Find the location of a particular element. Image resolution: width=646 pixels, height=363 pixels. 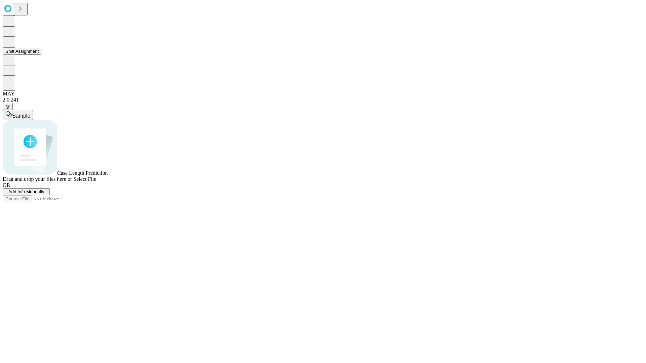

span: Add Info Manually is located at coordinates (26, 192).